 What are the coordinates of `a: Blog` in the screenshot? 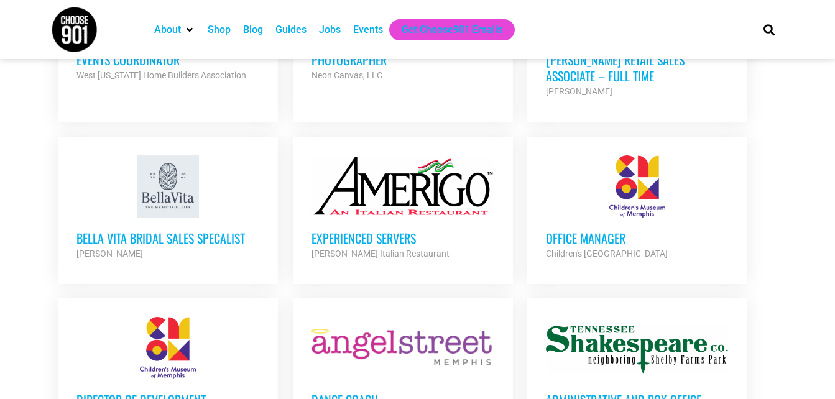 It's located at (253, 30).